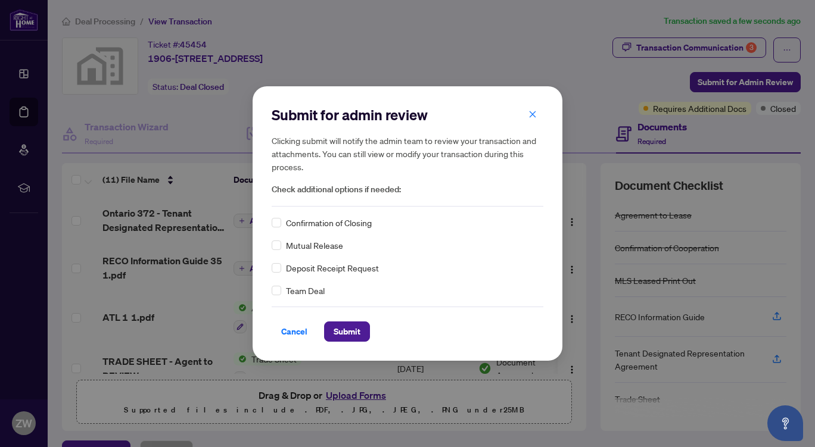 Image resolution: width=815 pixels, height=447 pixels. What do you see at coordinates (314, 245) in the screenshot?
I see `span: Mutual Release` at bounding box center [314, 245].